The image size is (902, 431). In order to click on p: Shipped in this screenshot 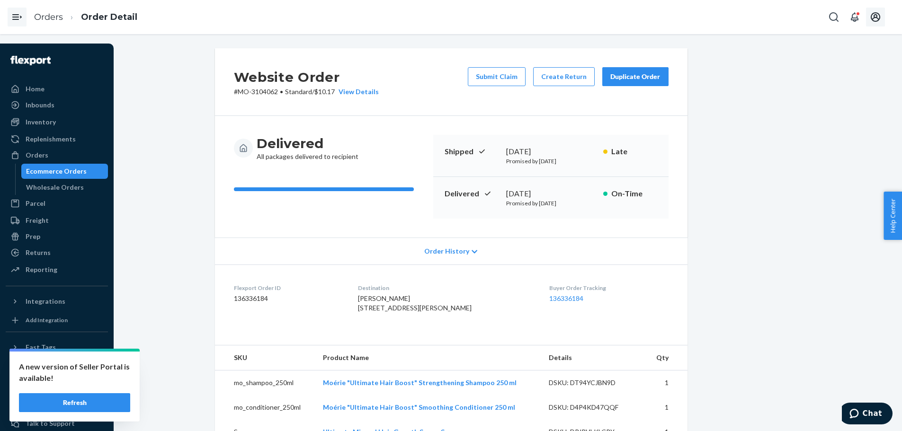, I will do `click(471, 151)`.